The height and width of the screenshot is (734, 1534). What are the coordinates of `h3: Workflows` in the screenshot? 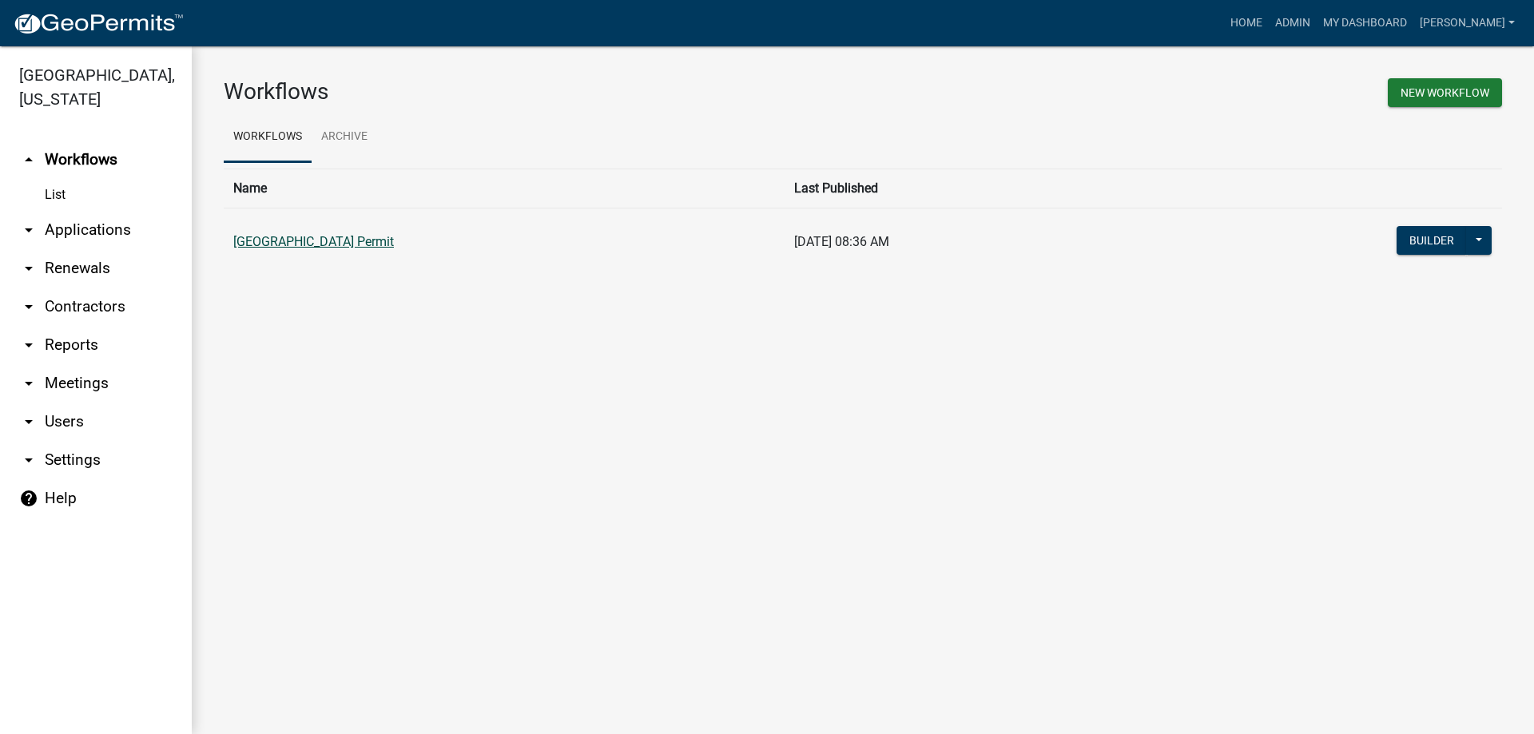 It's located at (537, 92).